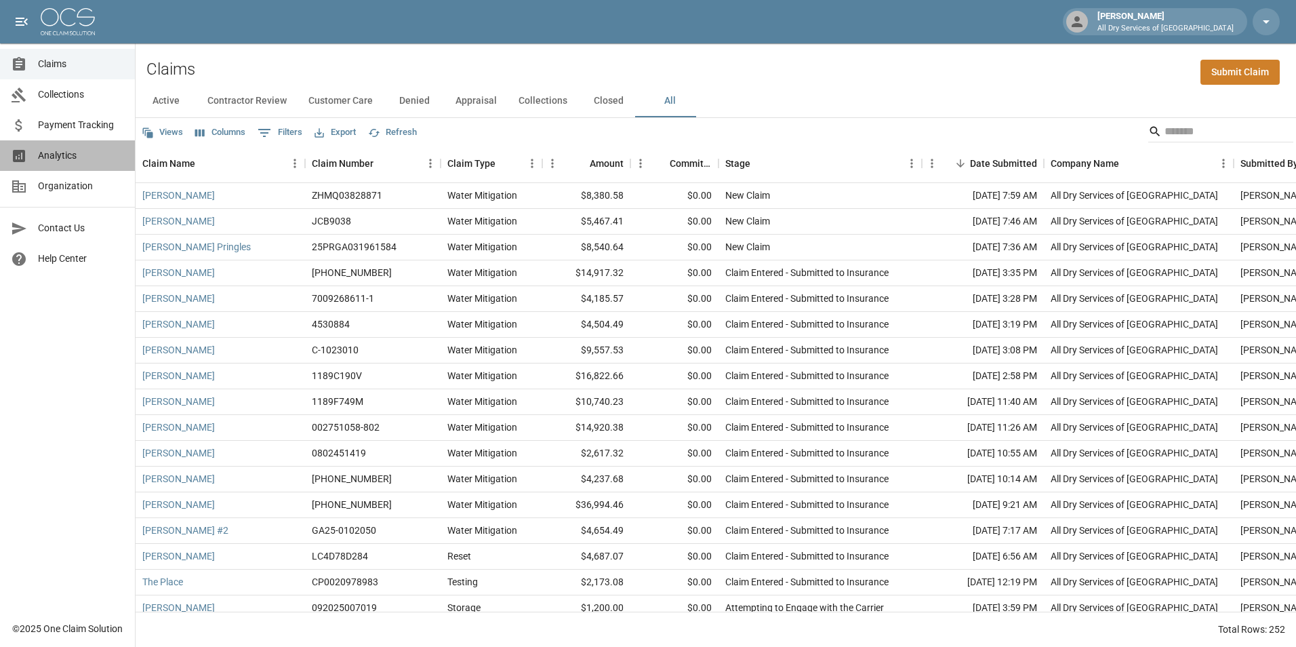 This screenshot has height=647, width=1296. Describe the element at coordinates (586, 479) in the screenshot. I see `div: $4,237.68` at that location.